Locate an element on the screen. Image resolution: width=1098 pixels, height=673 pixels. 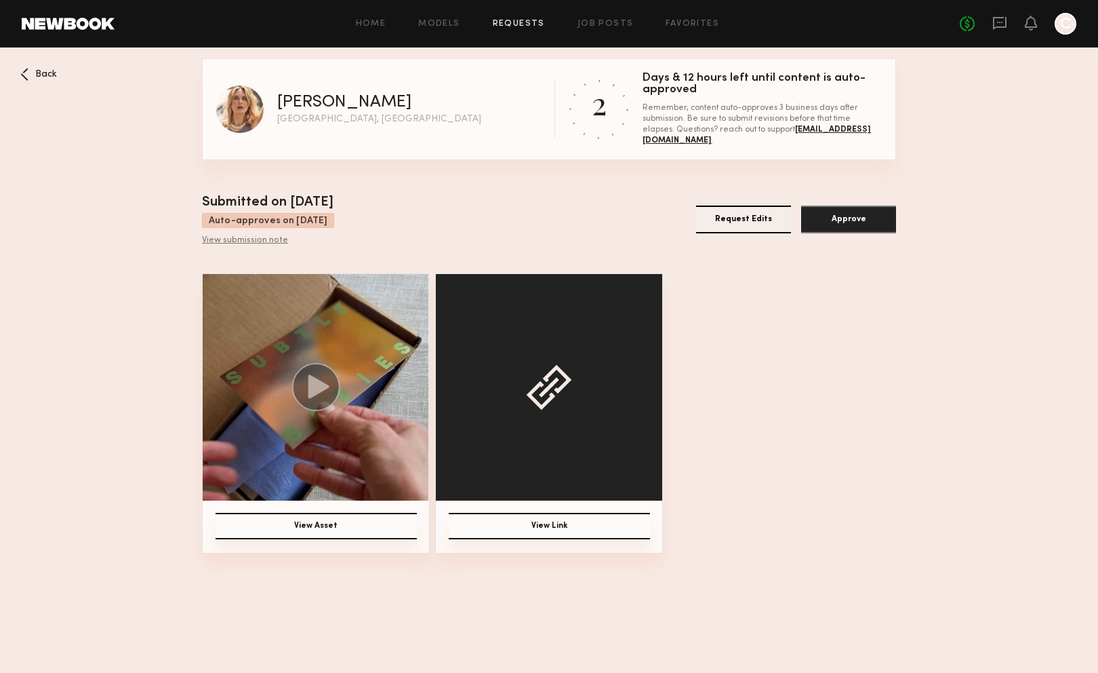
div: Days & 12 hours left until content is auto-approved is located at coordinates (762, 84).